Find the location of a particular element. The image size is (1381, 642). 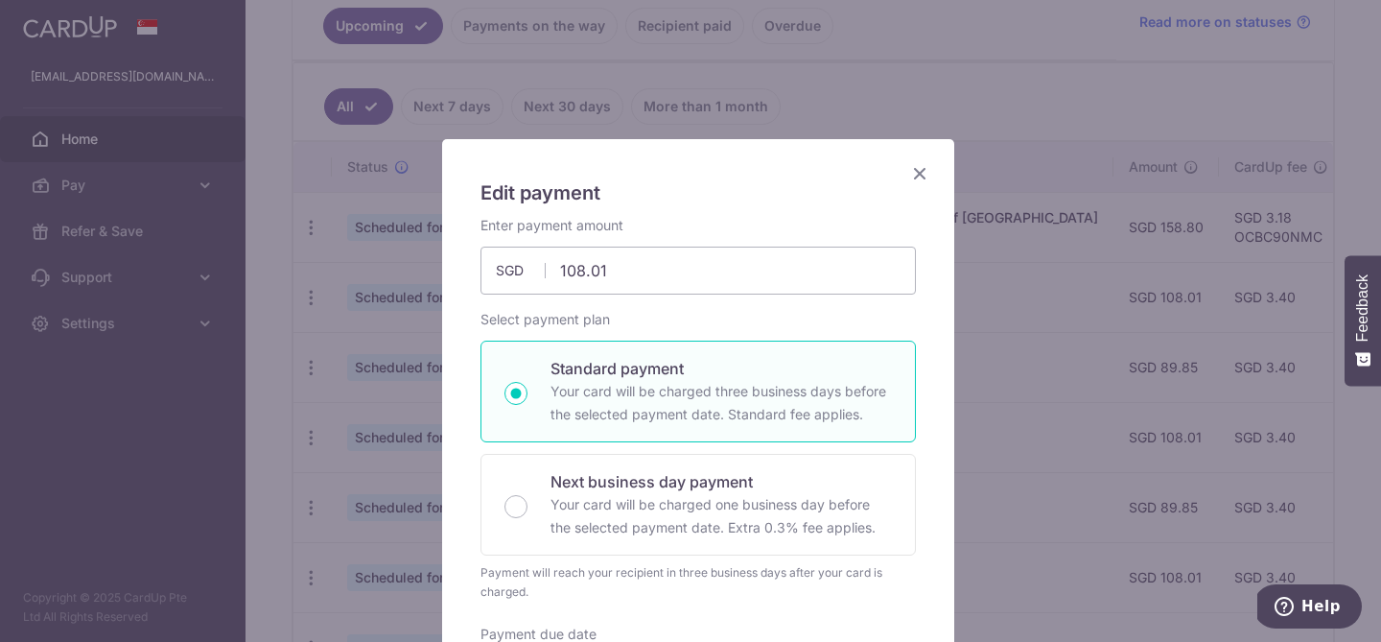

span: Help is located at coordinates (63, 22).